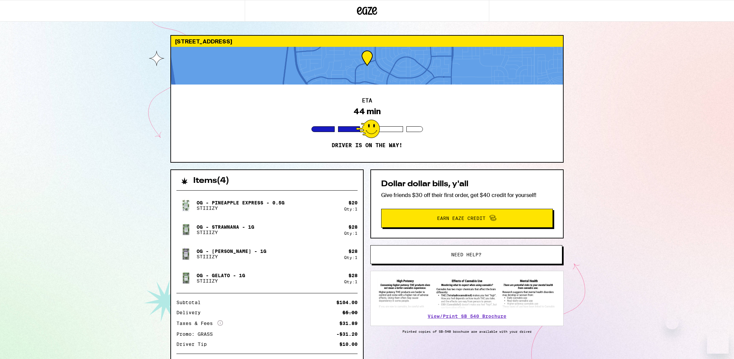 The width and height of the screenshot is (734, 359). Describe the element at coordinates (350, 312) in the screenshot. I see `div: $5.00` at that location.